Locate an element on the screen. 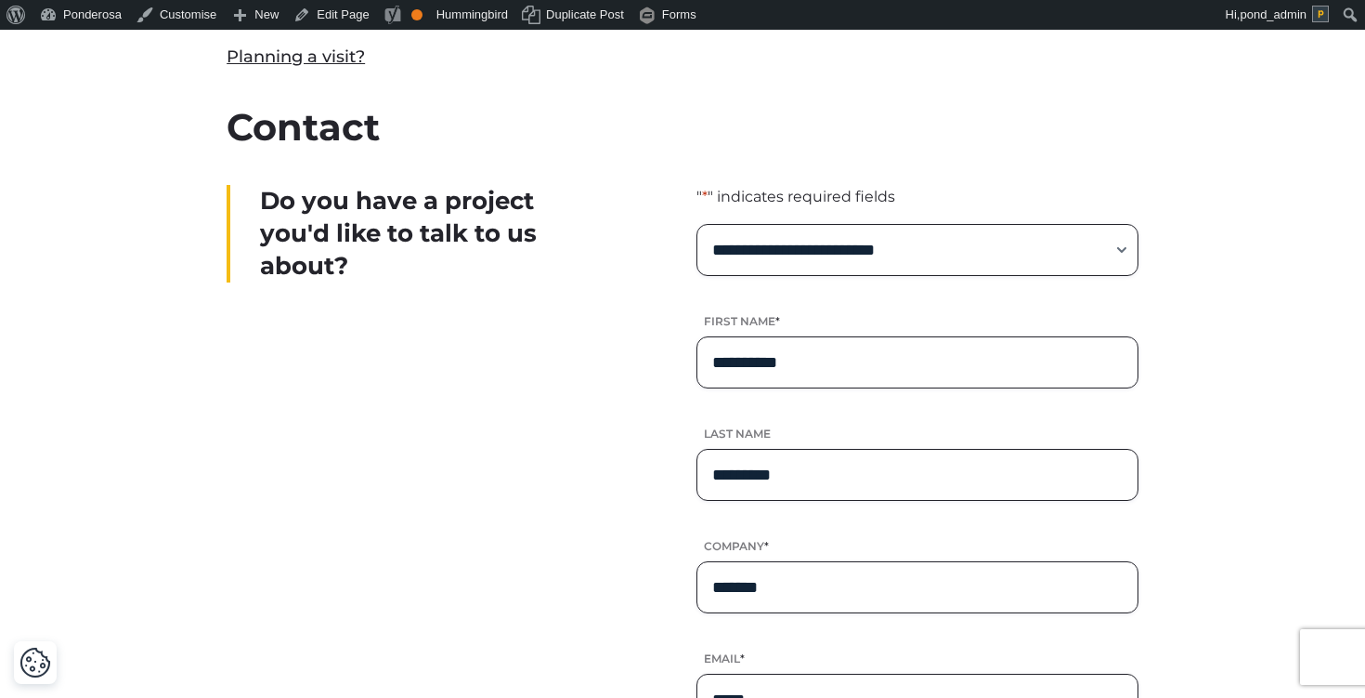  div: OK is located at coordinates (417, 15).